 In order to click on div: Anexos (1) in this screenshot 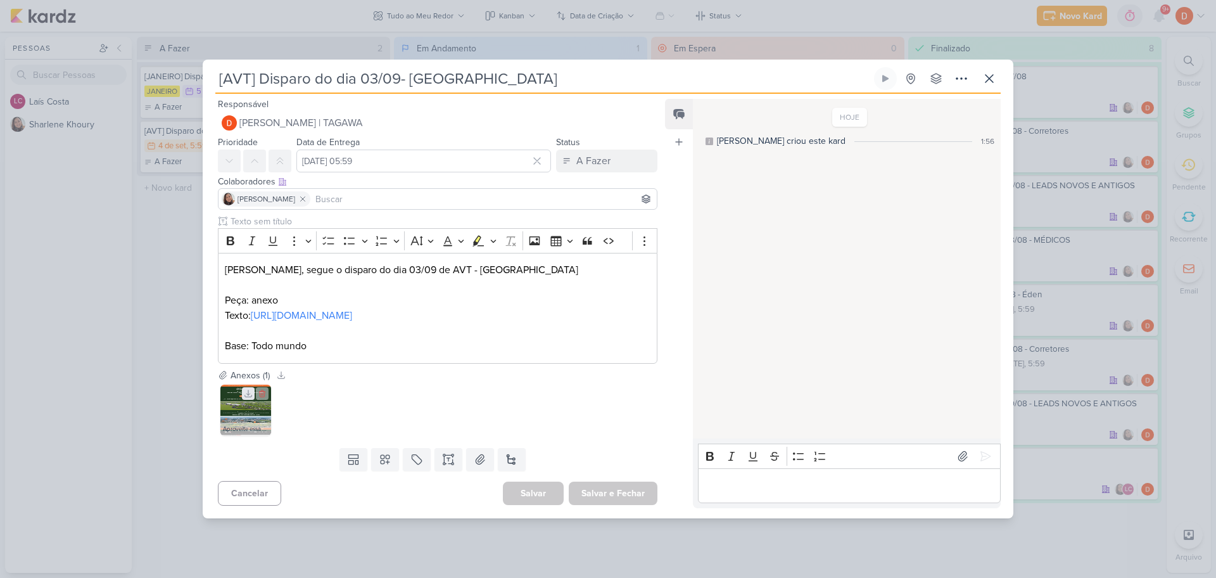, I will do `click(250, 375)`.